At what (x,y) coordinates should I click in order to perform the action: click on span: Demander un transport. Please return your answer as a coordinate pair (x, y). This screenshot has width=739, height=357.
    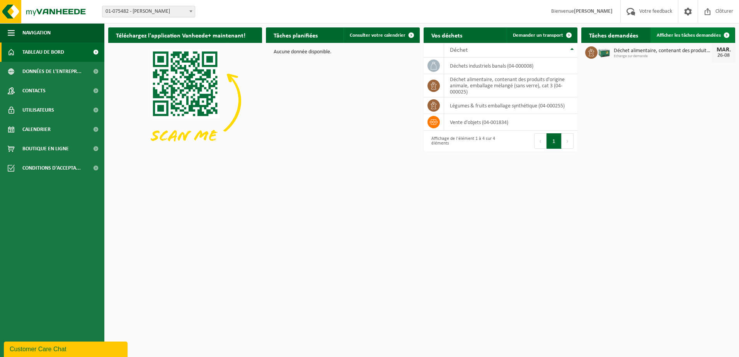
    Looking at the image, I should click on (538, 35).